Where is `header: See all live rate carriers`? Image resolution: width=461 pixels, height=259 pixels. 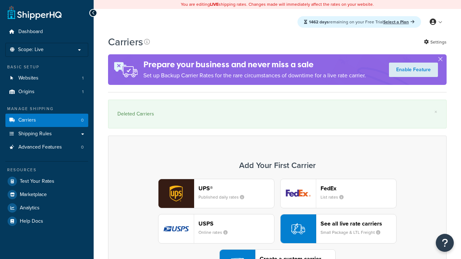 header: See all live rate carriers is located at coordinates (358, 224).